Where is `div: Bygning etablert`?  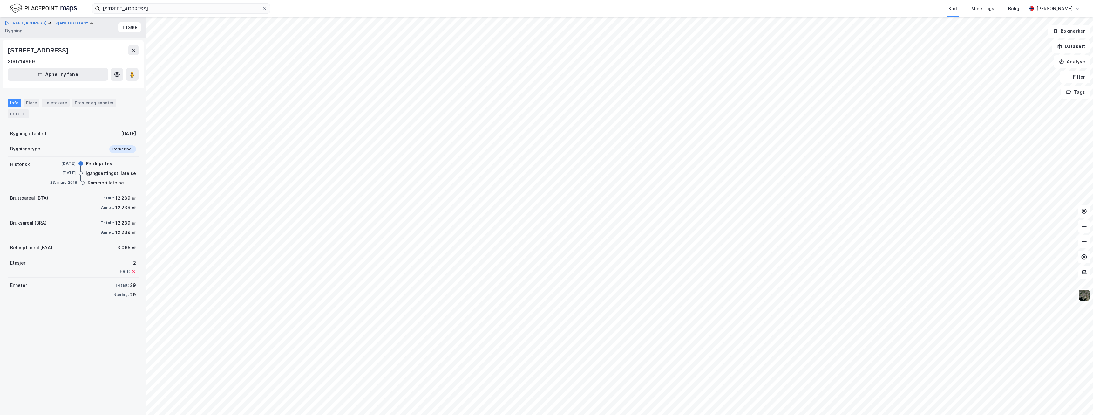 div: Bygning etablert is located at coordinates (28, 133).